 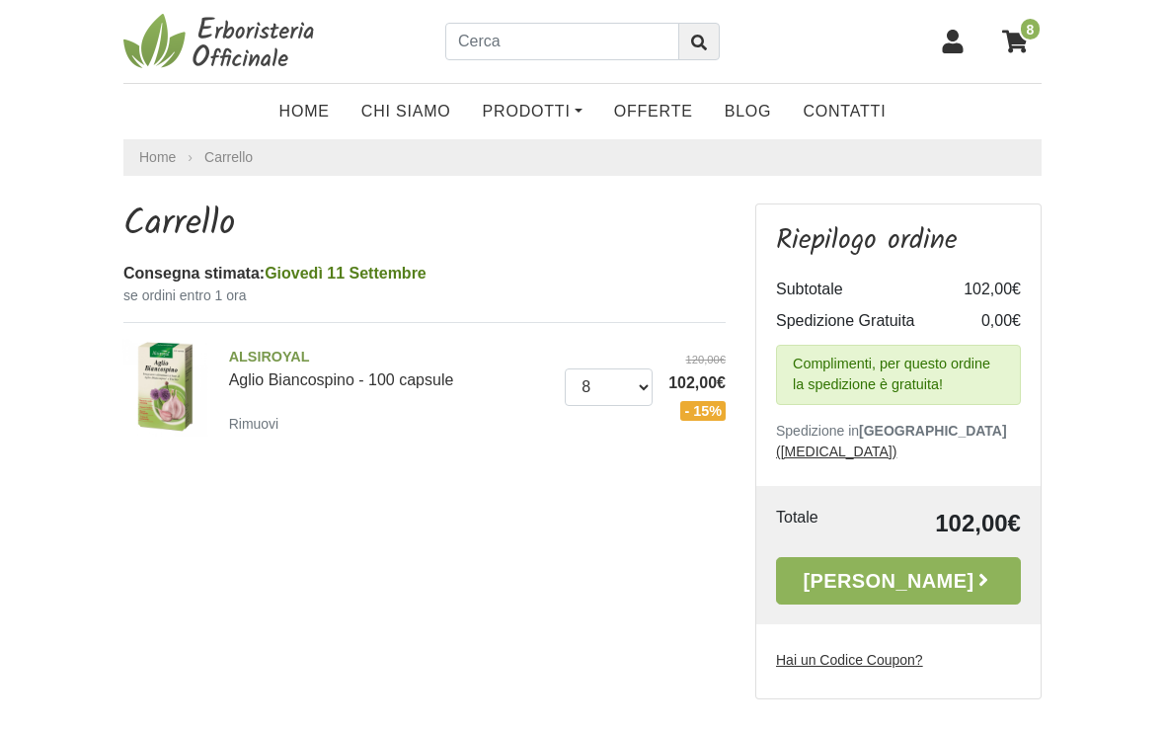 What do you see at coordinates (165, 387) in the screenshot?
I see `img: Aglio Biancospino - 100 capsule` at bounding box center [165, 387].